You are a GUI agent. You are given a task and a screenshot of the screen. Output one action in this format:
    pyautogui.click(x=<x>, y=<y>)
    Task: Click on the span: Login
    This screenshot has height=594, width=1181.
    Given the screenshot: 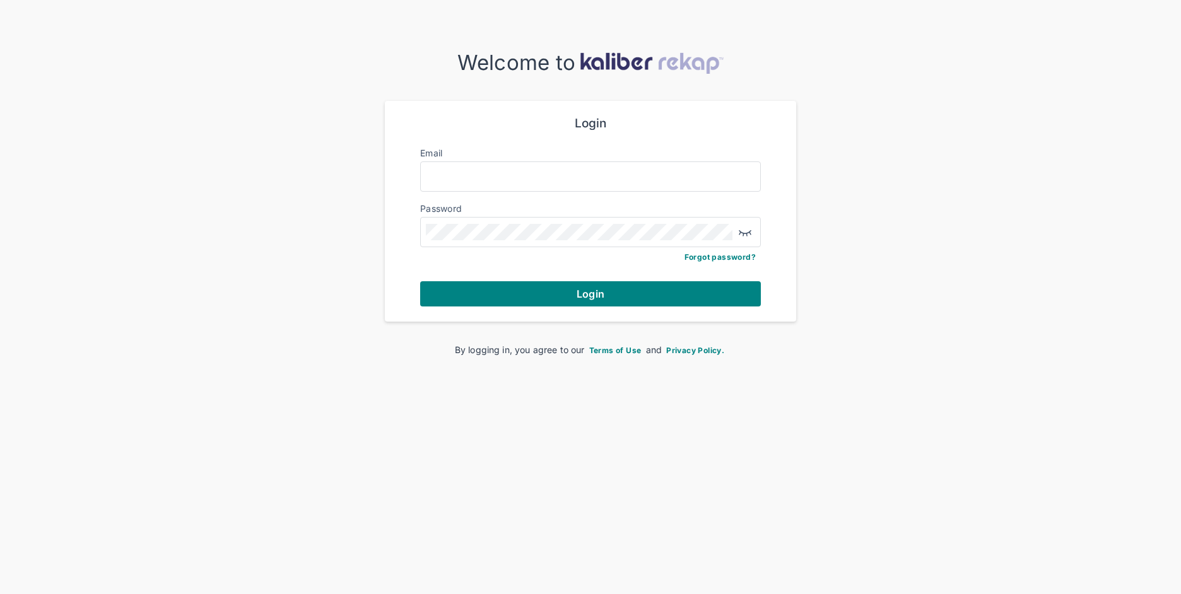 What is the action you would take?
    pyautogui.click(x=591, y=294)
    